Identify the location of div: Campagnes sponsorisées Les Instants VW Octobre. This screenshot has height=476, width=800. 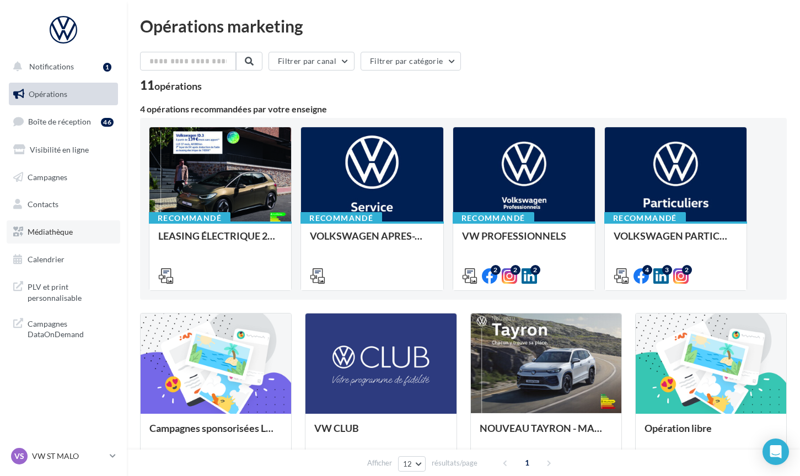
(216, 434).